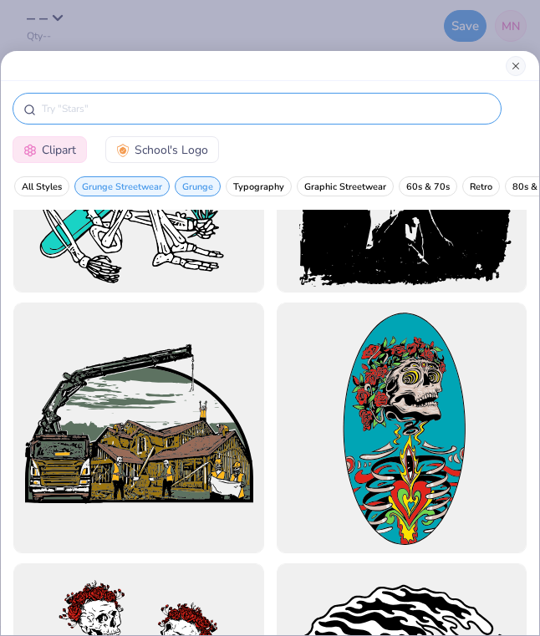 The image size is (540, 636). I want to click on input: Try "Stars", so click(265, 109).